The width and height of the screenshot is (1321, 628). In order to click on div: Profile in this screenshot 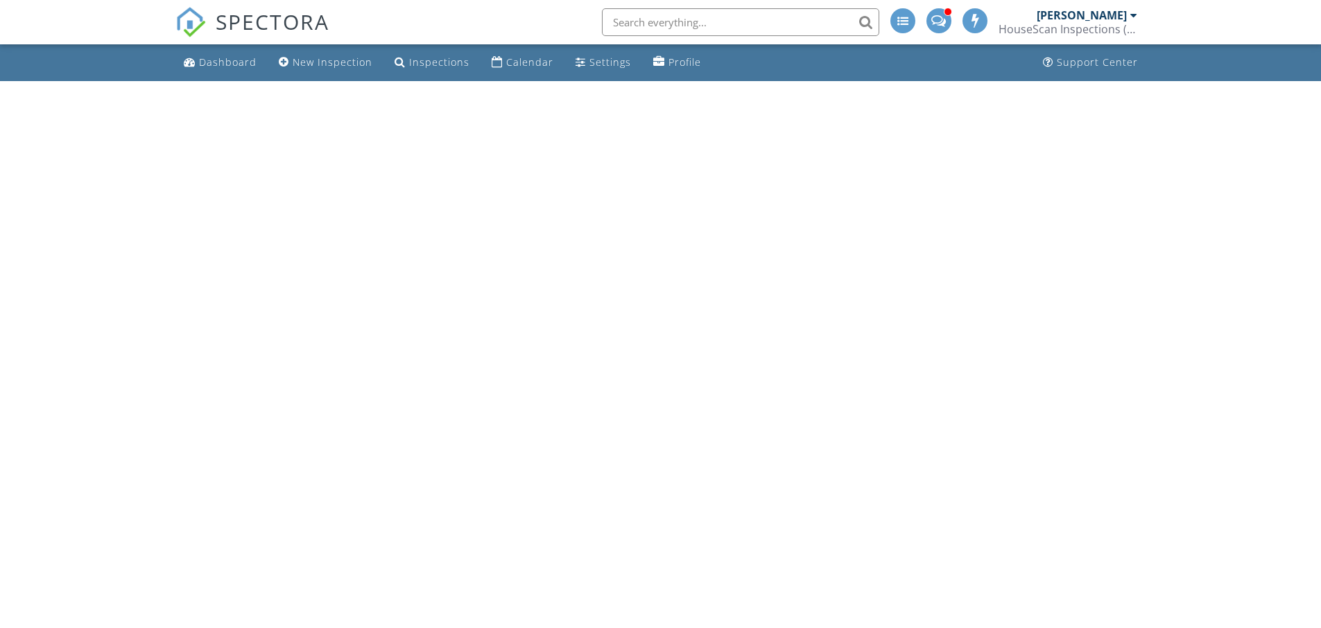, I will do `click(685, 62)`.